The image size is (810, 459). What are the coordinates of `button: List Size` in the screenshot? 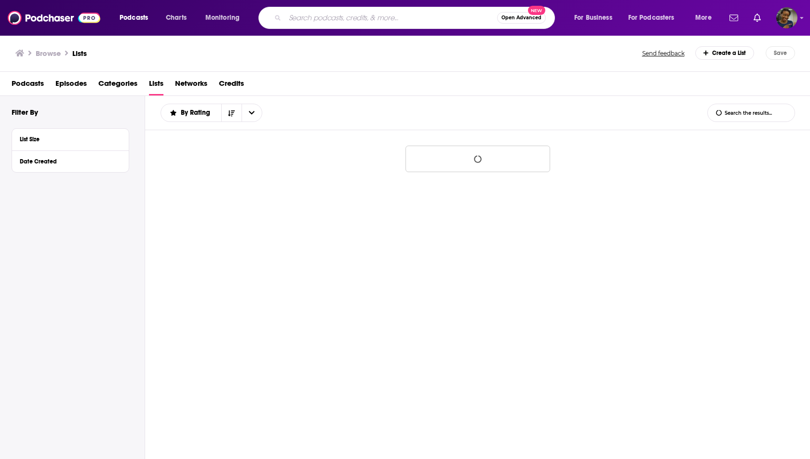 It's located at (70, 138).